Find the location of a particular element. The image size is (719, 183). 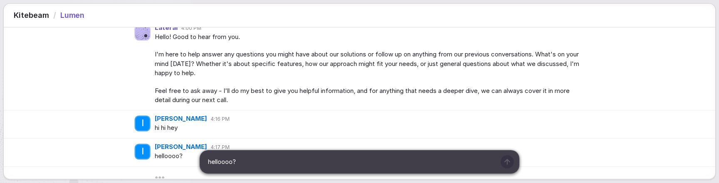

span: Hello! Good to hear from you. is located at coordinates (368, 37).